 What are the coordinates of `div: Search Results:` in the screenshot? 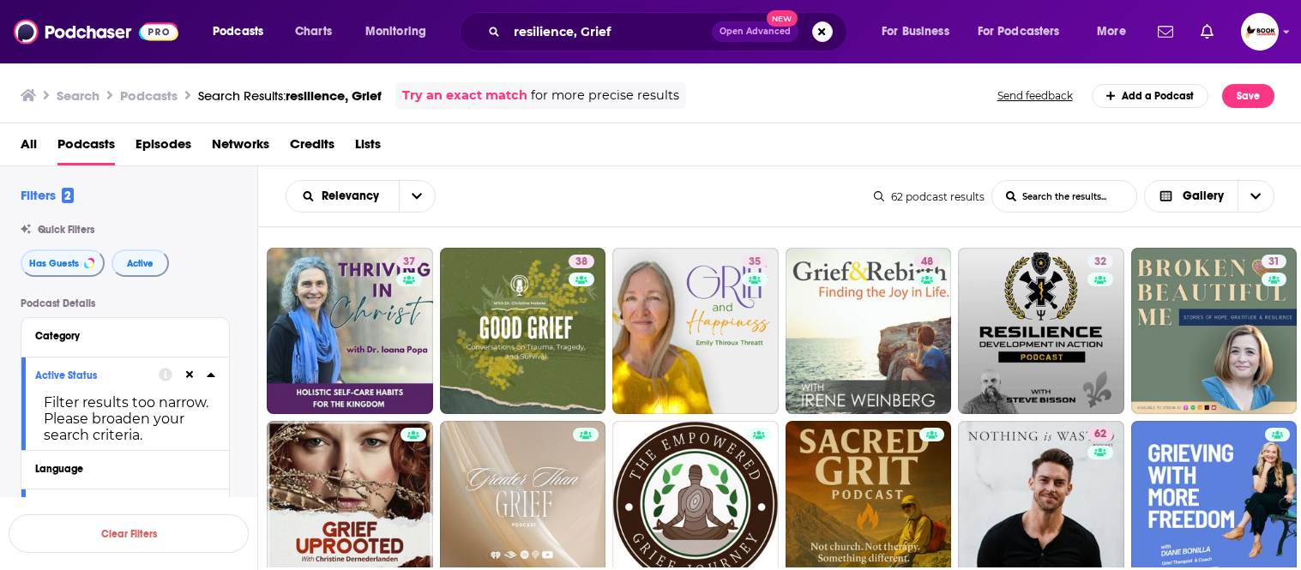 It's located at (290, 95).